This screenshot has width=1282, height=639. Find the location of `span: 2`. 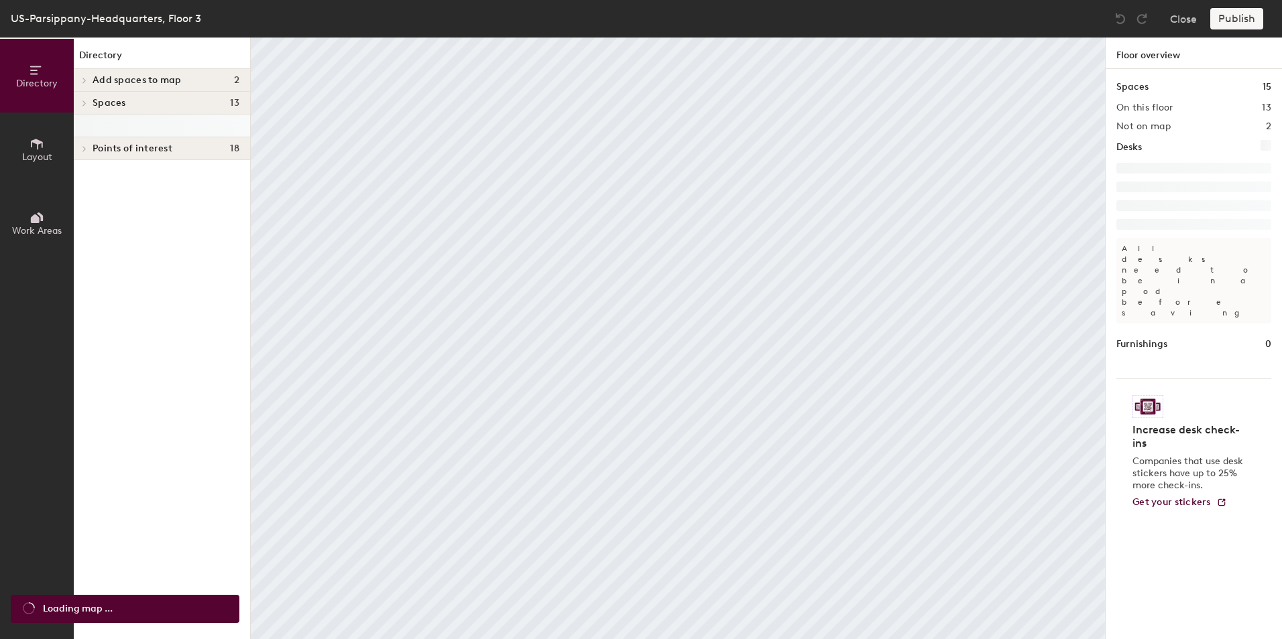

span: 2 is located at coordinates (237, 80).